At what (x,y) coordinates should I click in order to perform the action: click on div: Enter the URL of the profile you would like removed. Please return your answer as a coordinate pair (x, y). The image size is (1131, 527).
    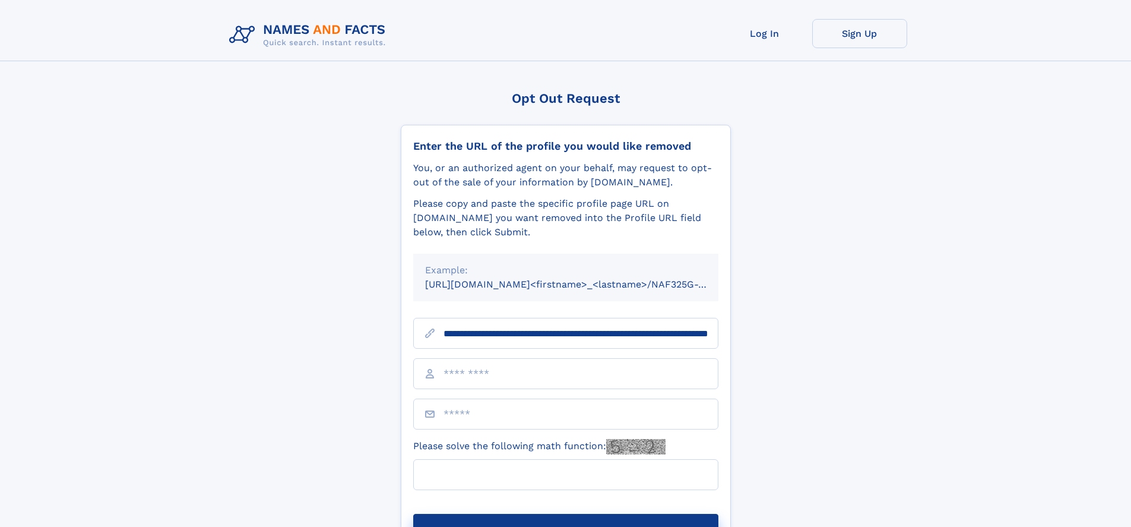
    Looking at the image, I should click on (566, 146).